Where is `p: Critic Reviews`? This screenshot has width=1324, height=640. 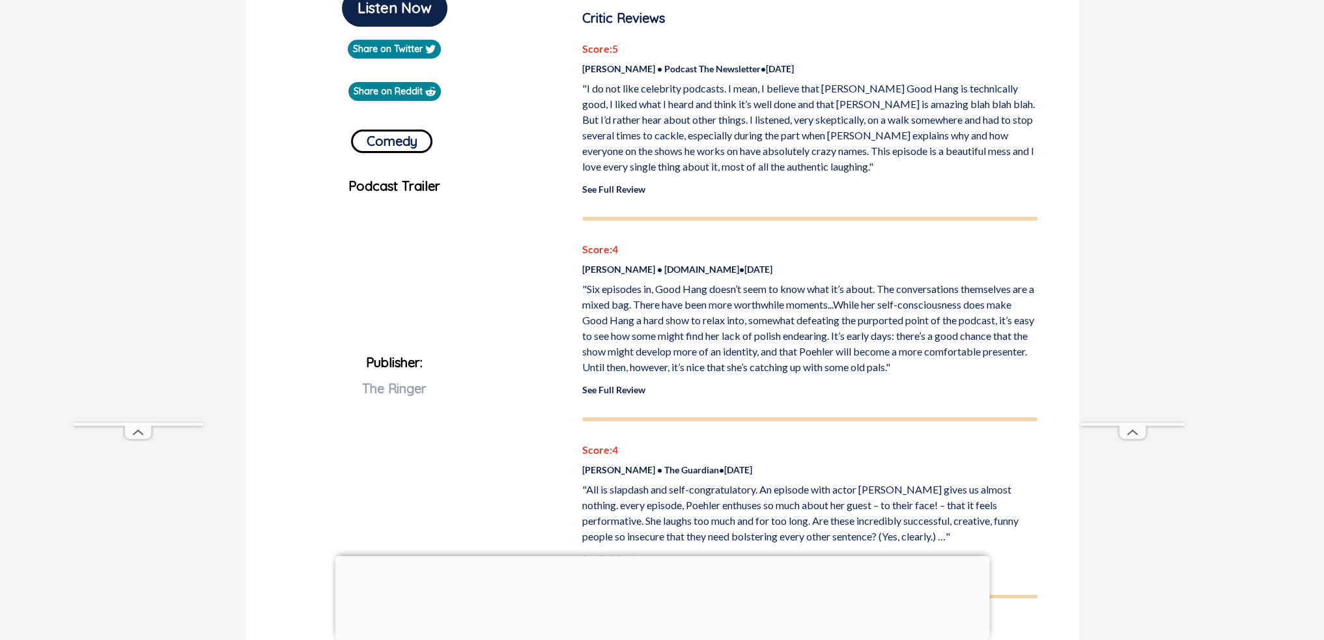 p: Critic Reviews is located at coordinates (810, 18).